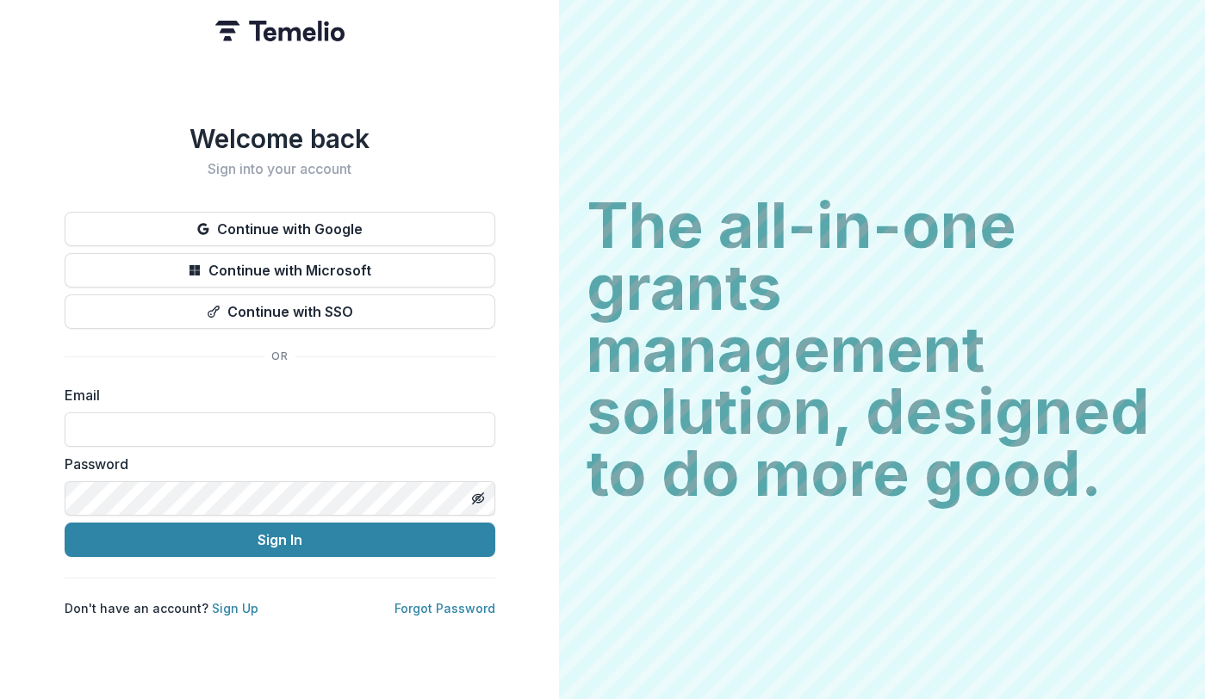 This screenshot has height=699, width=1205. Describe the element at coordinates (280, 31) in the screenshot. I see `img: Temelio` at that location.